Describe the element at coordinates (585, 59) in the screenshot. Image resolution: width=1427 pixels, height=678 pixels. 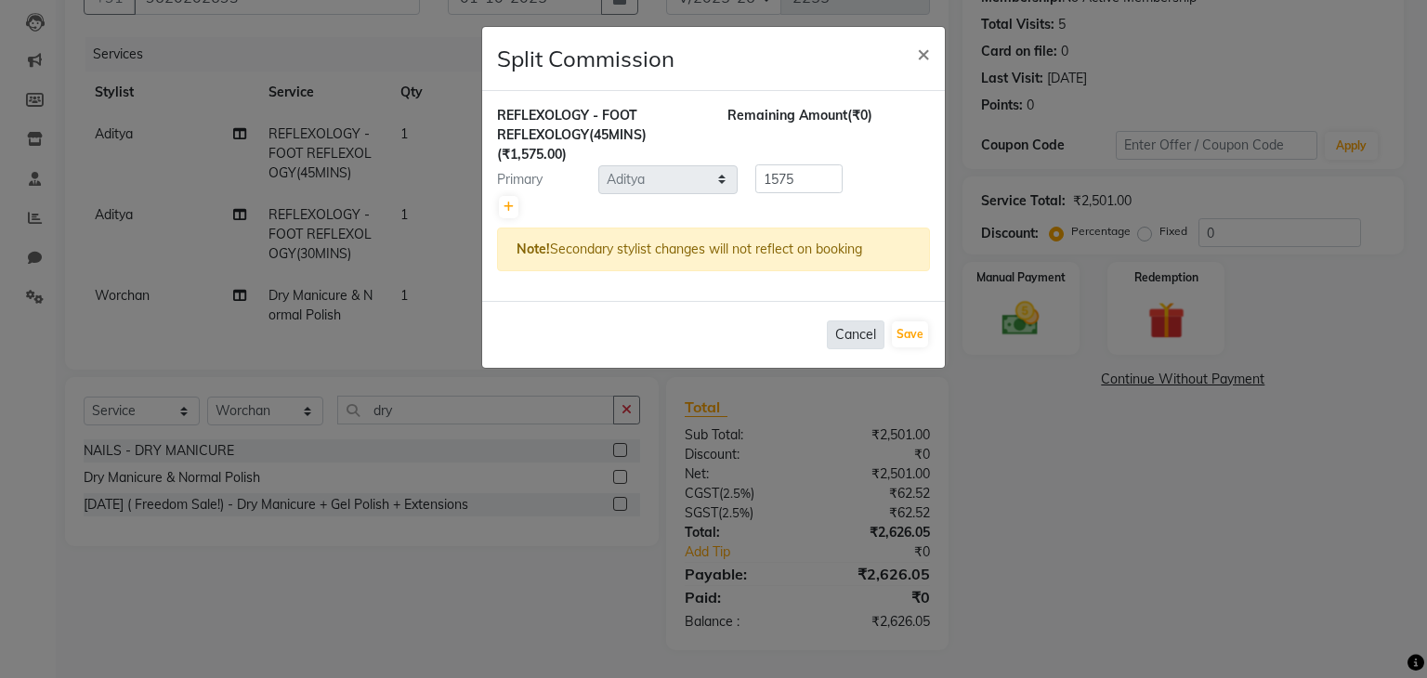
I see `h4: Split Commission` at that location.